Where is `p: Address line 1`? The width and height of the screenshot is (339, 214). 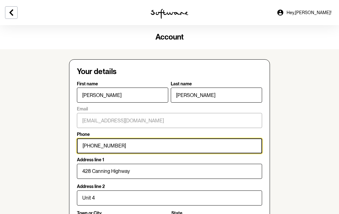 p: Address line 1 is located at coordinates (90, 160).